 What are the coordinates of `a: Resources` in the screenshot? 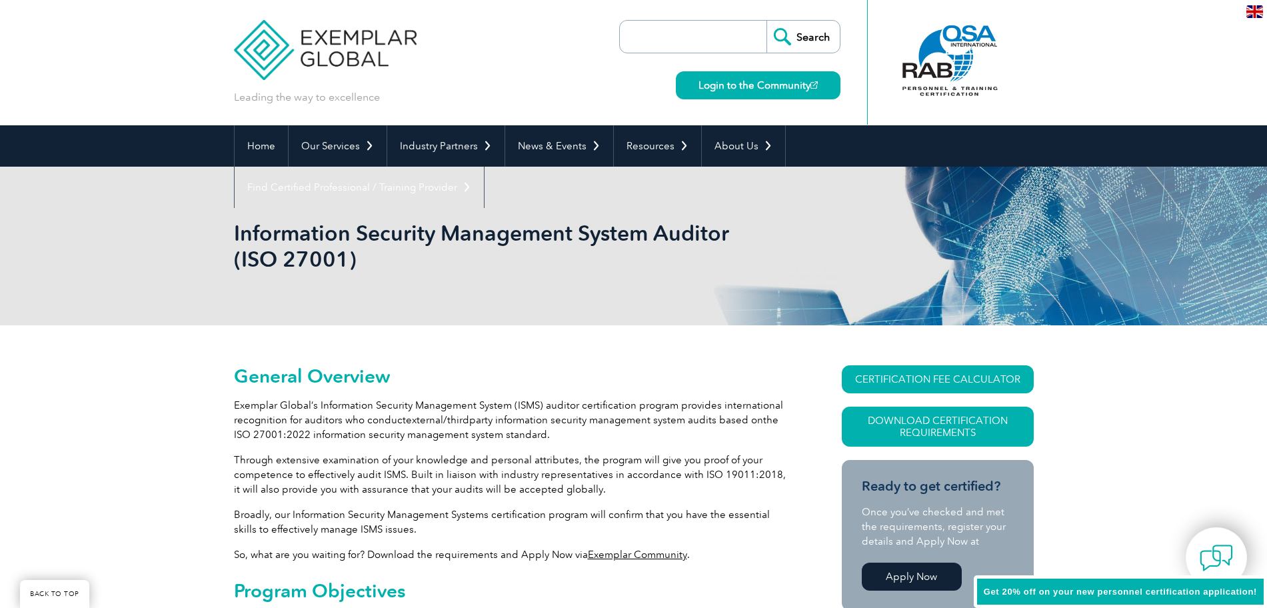 It's located at (657, 146).